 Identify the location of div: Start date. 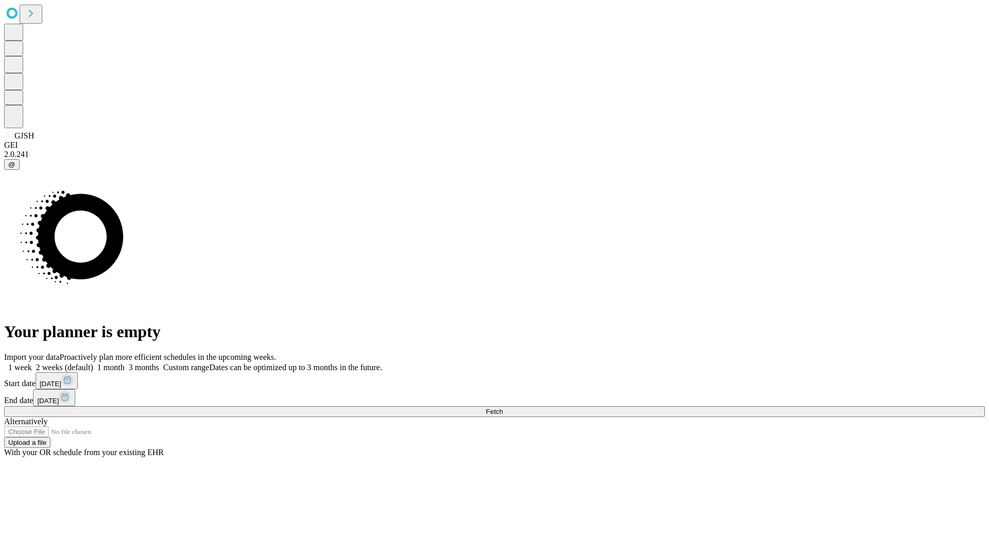
(494, 380).